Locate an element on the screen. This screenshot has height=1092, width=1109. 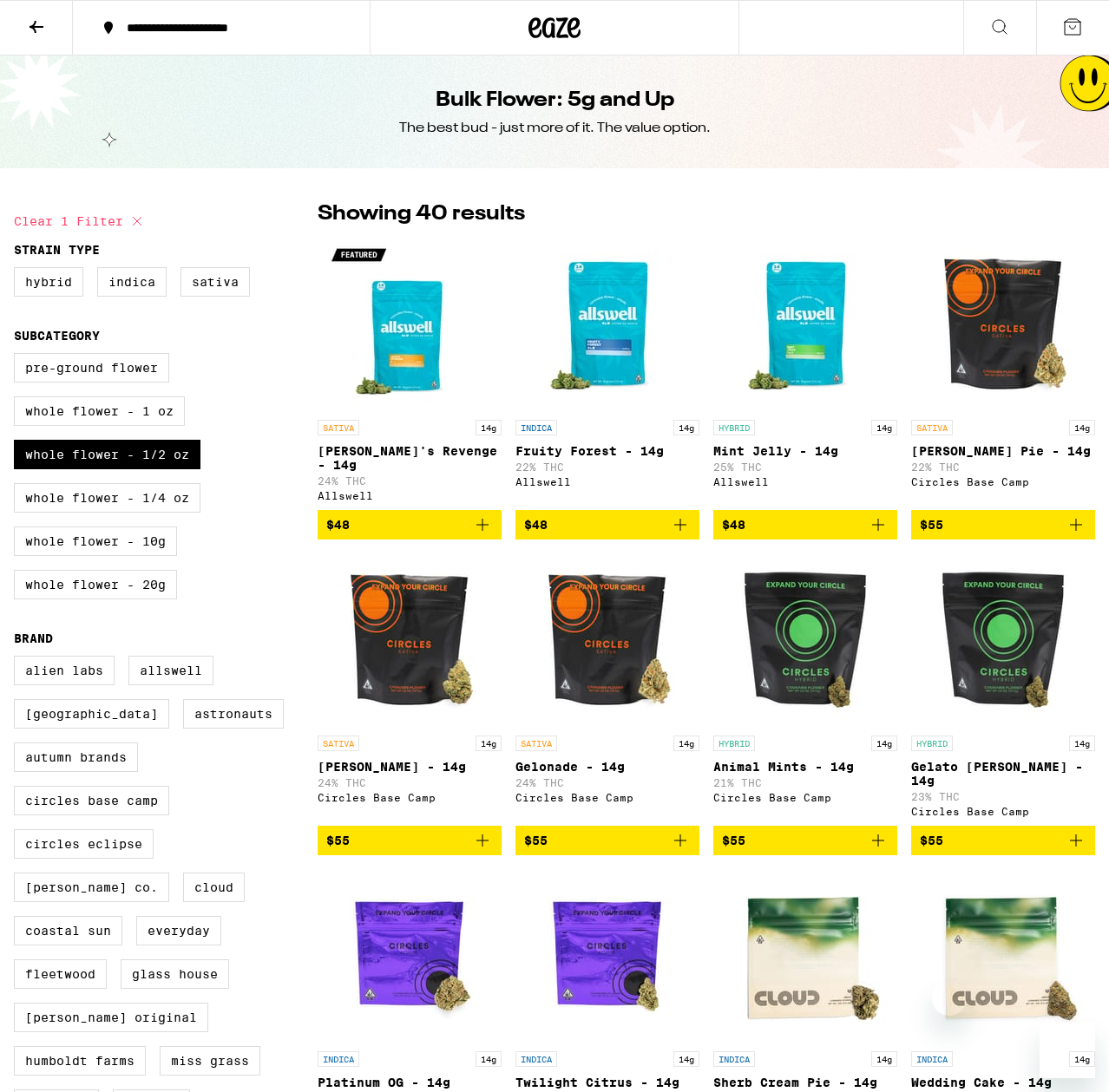
label: Miss Grass is located at coordinates (210, 1061).